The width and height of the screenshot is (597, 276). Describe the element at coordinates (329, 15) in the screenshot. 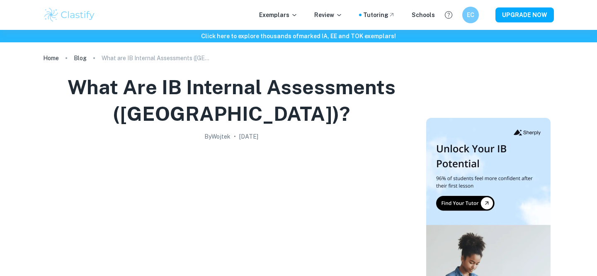

I see `p: Review` at that location.